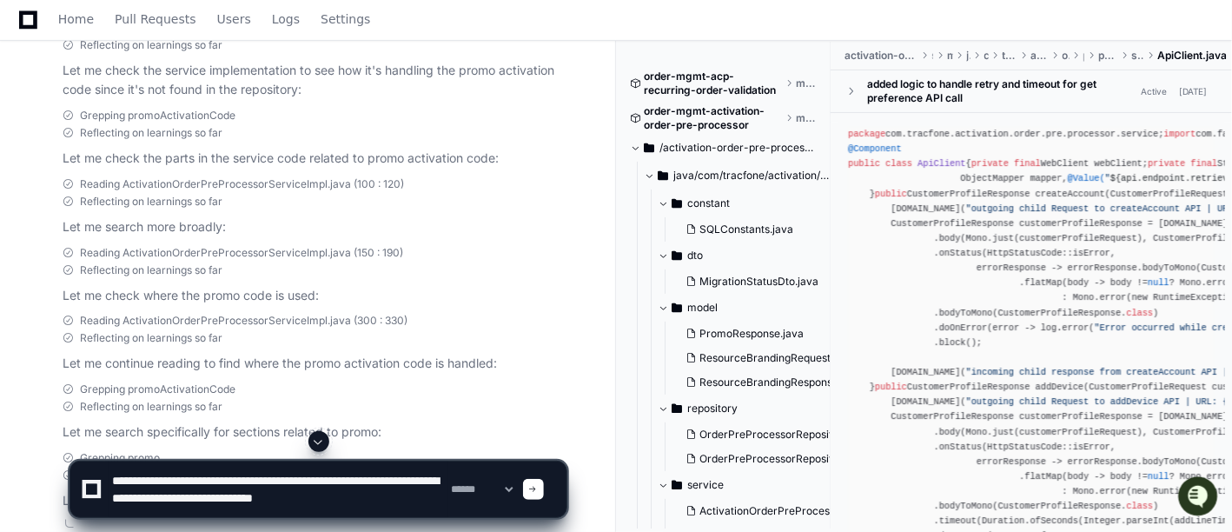 The image size is (1232, 532). What do you see at coordinates (757, 282) in the screenshot?
I see `button: MigrationStatusDto.java` at bounding box center [757, 282].